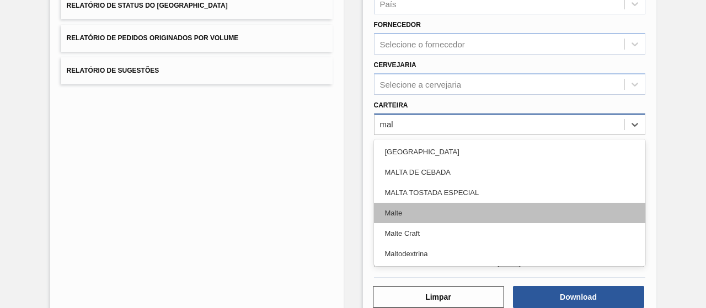 This screenshot has height=308, width=706. Describe the element at coordinates (510, 233) in the screenshot. I see `div: Malte Craft` at that location.